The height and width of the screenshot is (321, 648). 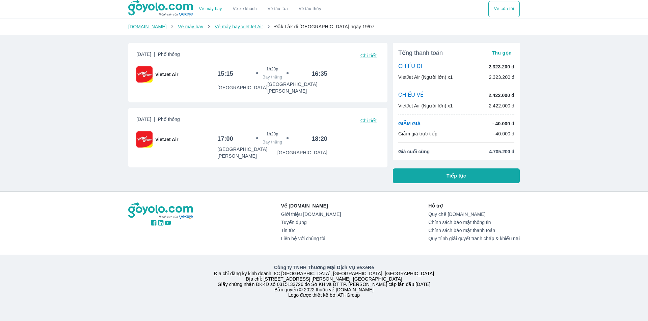 What do you see at coordinates (311, 223) in the screenshot?
I see `a: Tuyển dụng` at bounding box center [311, 223].